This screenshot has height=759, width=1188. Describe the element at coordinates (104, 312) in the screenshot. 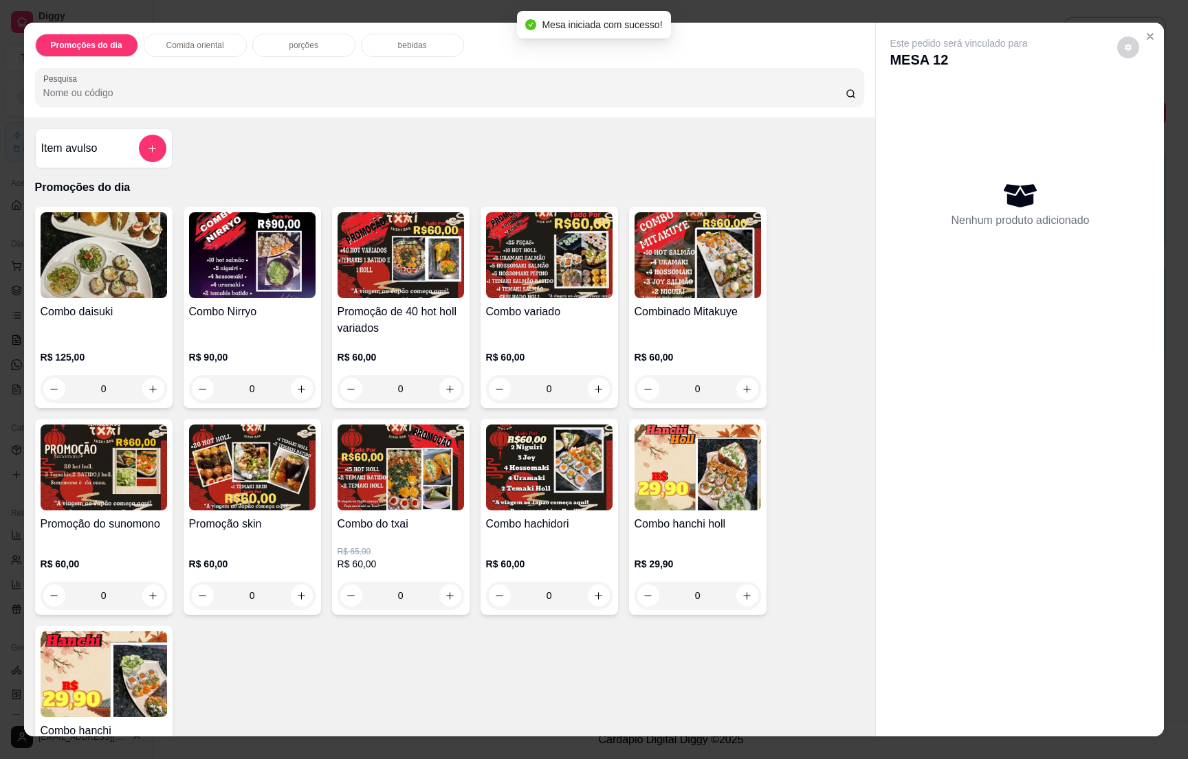

I see `h4: Combo daisuki` at that location.